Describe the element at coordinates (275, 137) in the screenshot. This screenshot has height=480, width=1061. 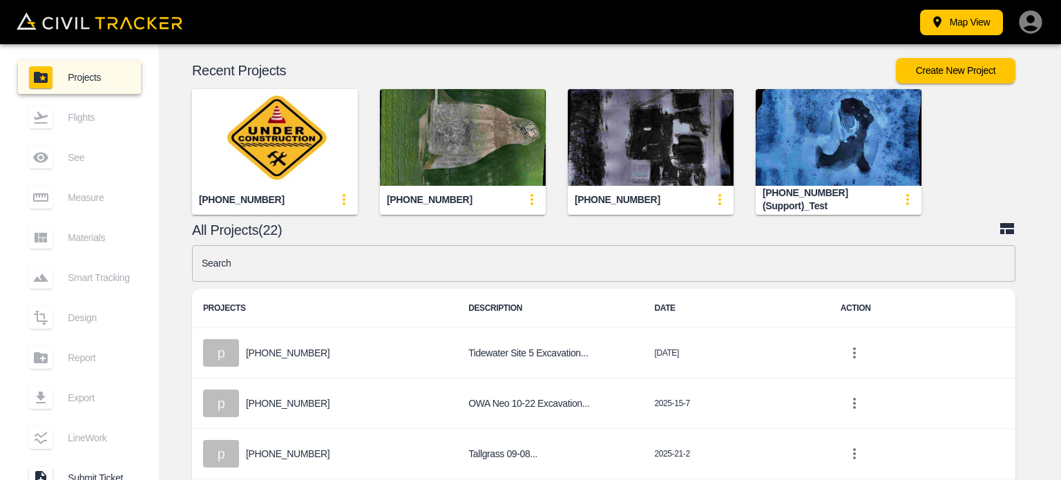
I see `img: 2944-25-005` at that location.